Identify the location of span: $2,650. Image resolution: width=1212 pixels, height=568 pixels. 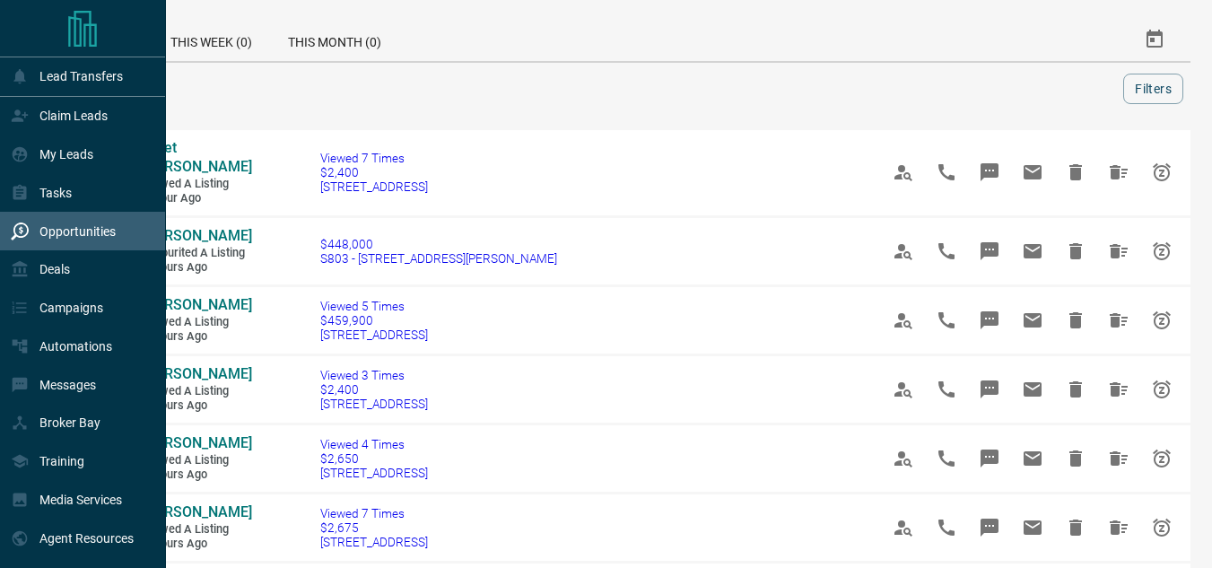
(374, 459).